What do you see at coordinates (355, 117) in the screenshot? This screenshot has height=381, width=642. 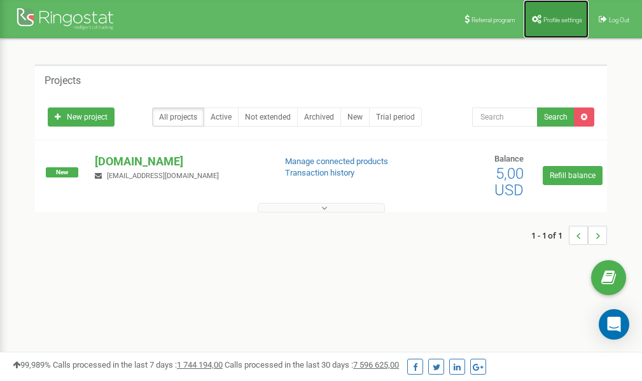 I see `a: New` at bounding box center [355, 117].